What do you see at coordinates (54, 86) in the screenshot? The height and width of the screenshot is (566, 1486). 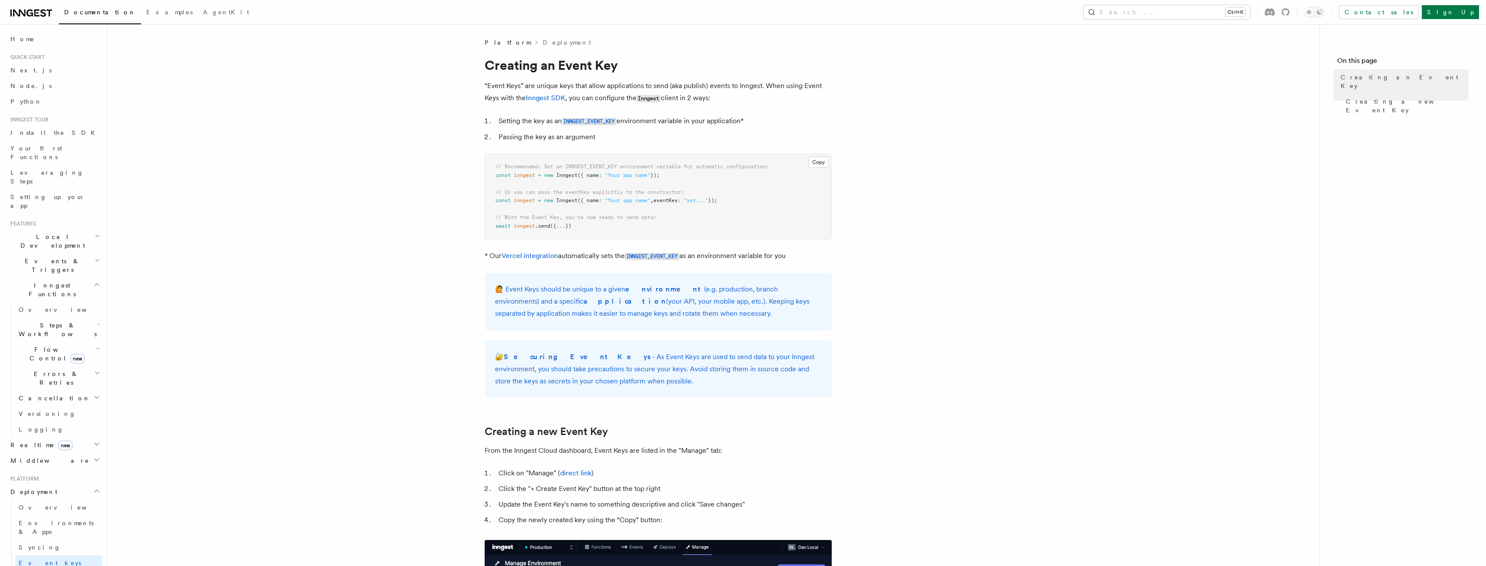 I see `a: Node.js` at bounding box center [54, 86].